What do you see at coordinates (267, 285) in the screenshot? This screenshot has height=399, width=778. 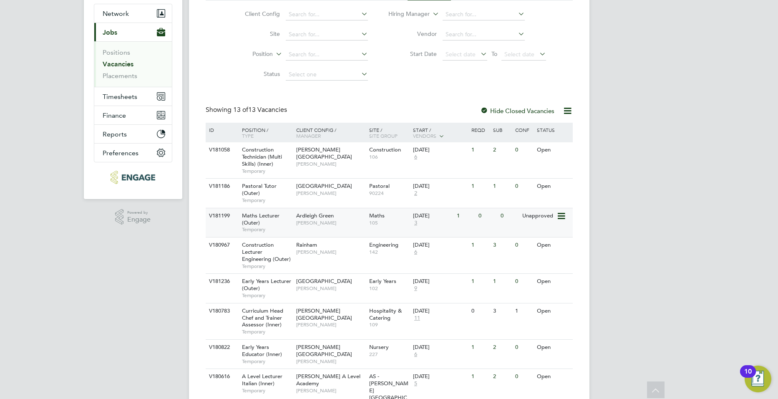 I see `span: Early Years Lecturer (Outer)` at bounding box center [267, 285].